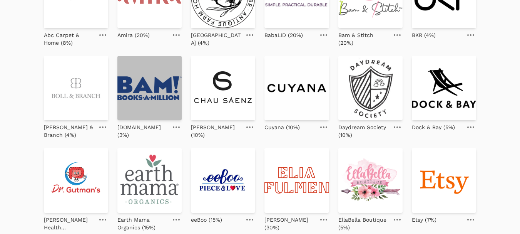 This screenshot has height=234, width=520. Describe the element at coordinates (142, 222) in the screenshot. I see `a: Earth Mama Organics (15%)` at that location.